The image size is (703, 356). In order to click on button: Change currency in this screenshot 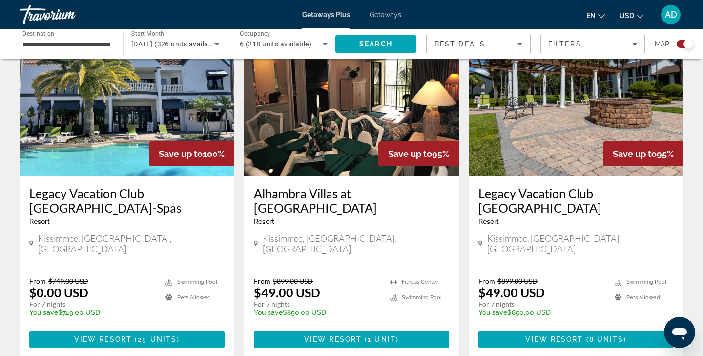, I will do `click(632, 15)`.